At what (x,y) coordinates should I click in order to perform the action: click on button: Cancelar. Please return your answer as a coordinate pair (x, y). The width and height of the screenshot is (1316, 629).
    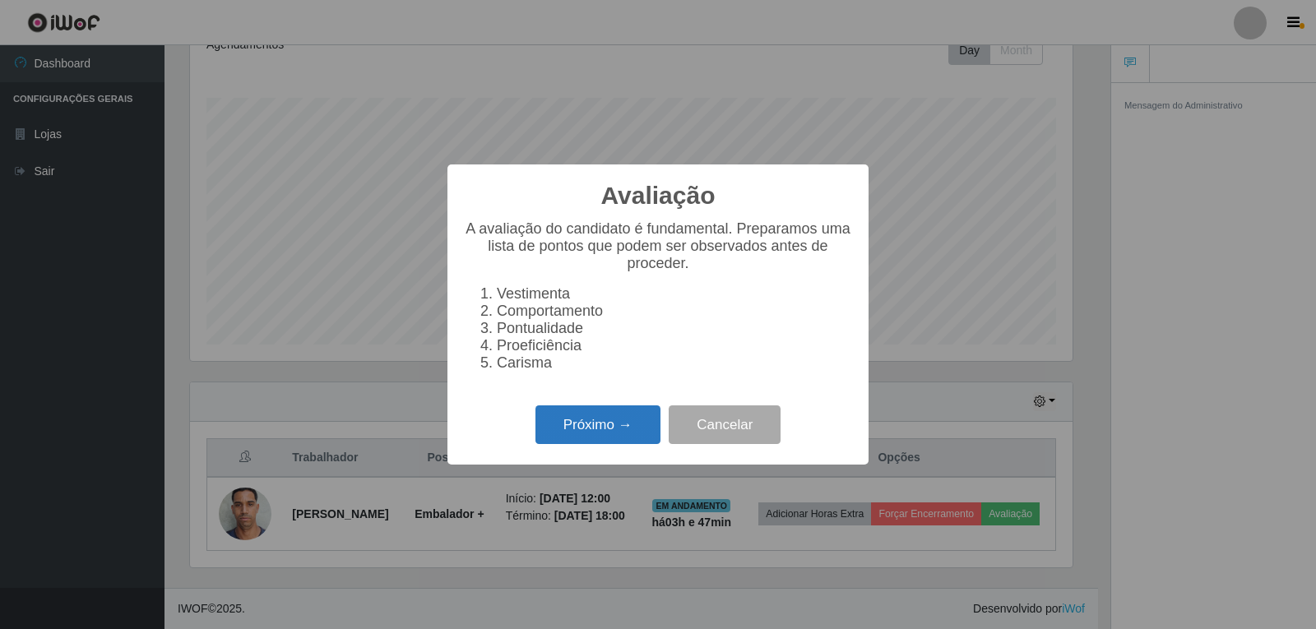
    Looking at the image, I should click on (725, 424).